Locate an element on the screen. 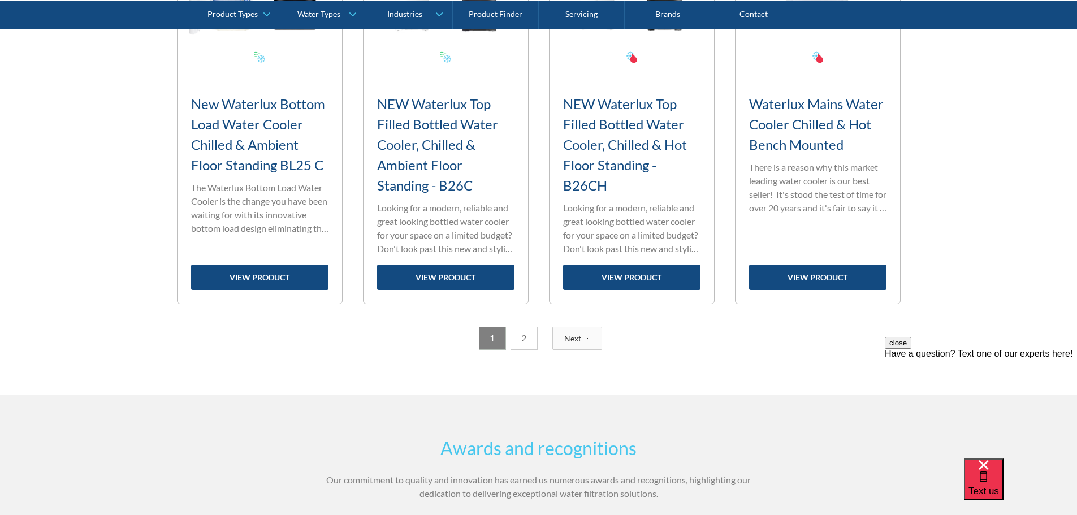 This screenshot has width=1077, height=515. h3: New Waterlux Bottom Load Water Cooler Chilled & Ambient Floor Standing BL25 C is located at coordinates (259, 135).